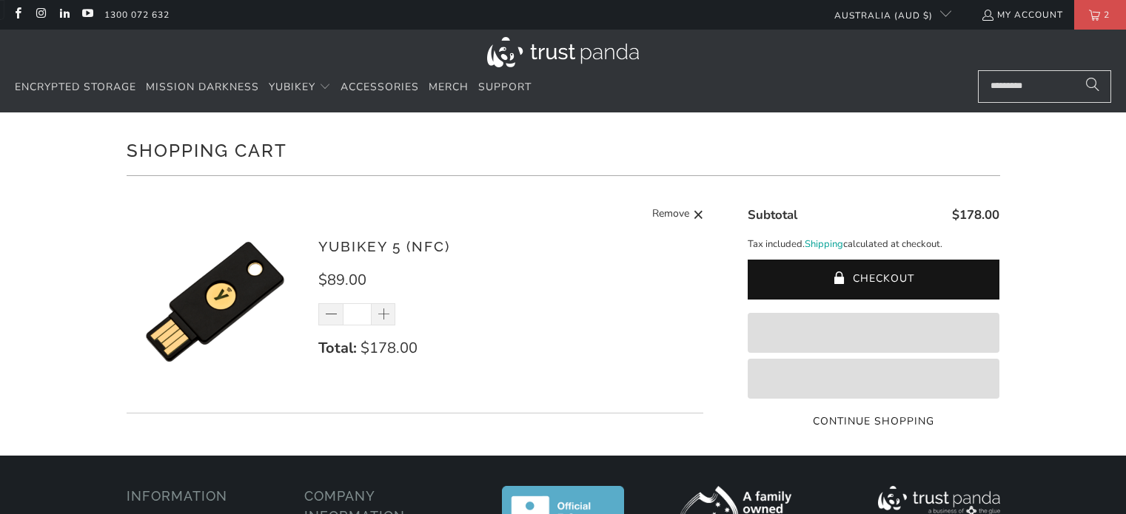 The height and width of the screenshot is (514, 1126). I want to click on a: Support, so click(505, 87).